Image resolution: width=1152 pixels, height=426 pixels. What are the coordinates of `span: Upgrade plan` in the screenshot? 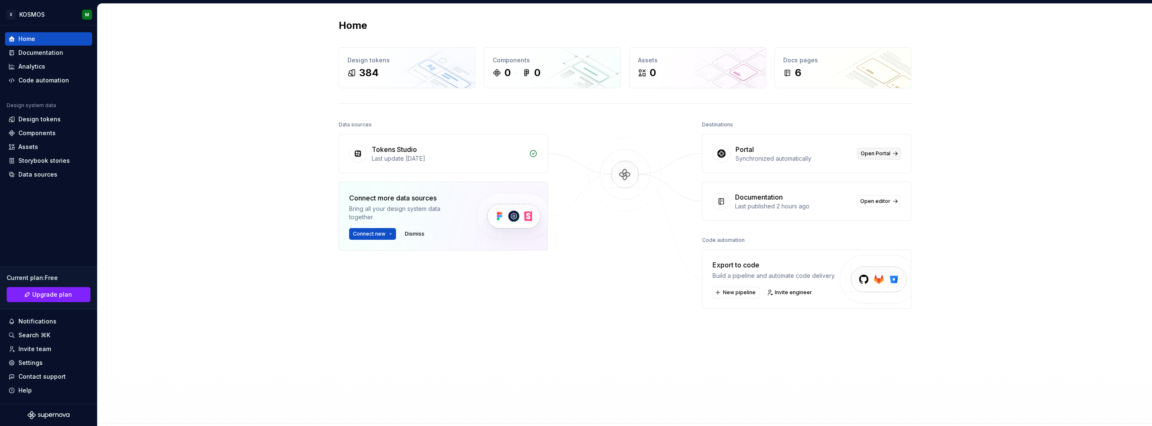 It's located at (52, 295).